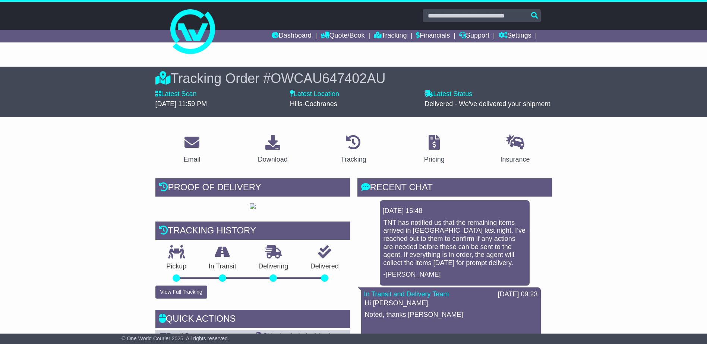  Describe the element at coordinates (328, 78) in the screenshot. I see `span: OWCAU647402AU` at that location.